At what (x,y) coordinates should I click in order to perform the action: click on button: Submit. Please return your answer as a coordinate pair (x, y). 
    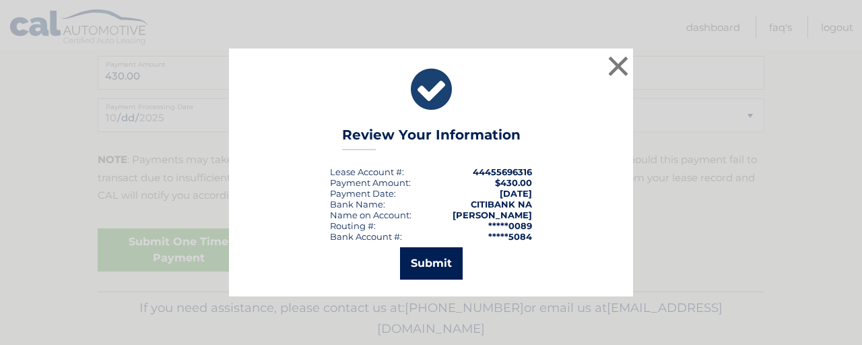
    Looking at the image, I should click on (431, 263).